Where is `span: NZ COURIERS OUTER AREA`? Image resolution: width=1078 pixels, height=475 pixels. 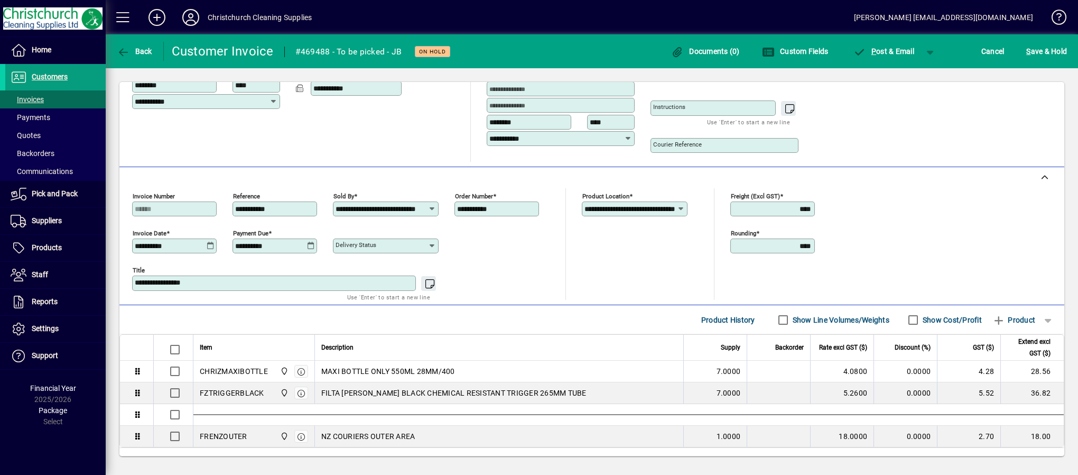
span: NZ COURIERS OUTER AREA is located at coordinates (368, 436).